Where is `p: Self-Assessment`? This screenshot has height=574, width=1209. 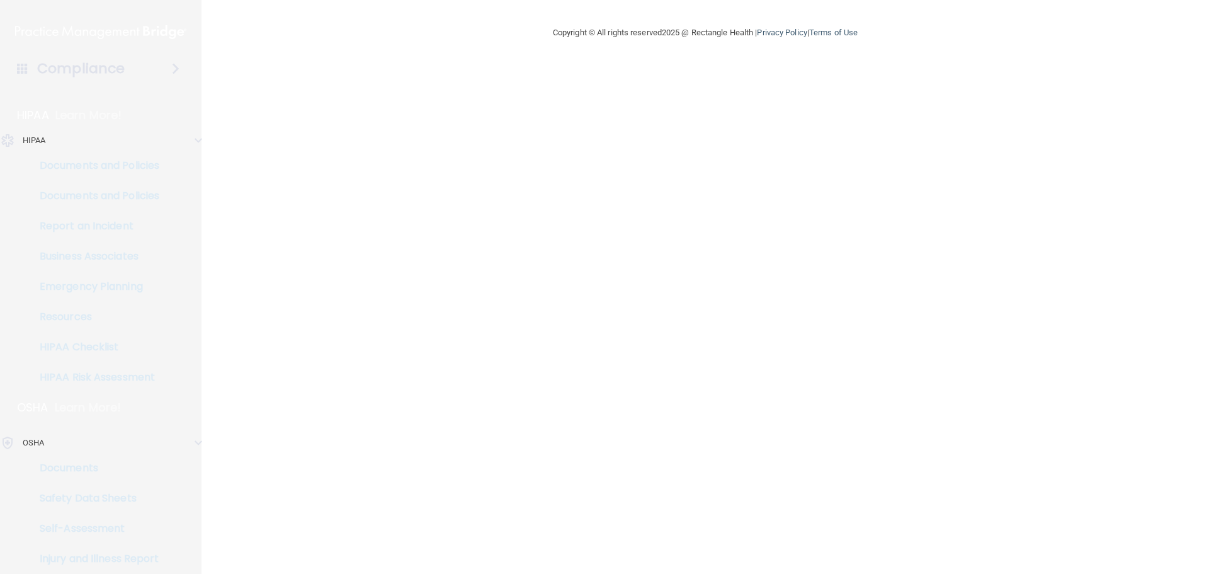
p: Self-Assessment is located at coordinates (94, 529).